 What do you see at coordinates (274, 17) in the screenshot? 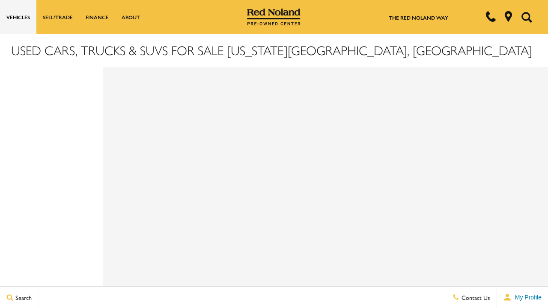
I see `img: Red Noland Pre-Owned` at bounding box center [274, 17].